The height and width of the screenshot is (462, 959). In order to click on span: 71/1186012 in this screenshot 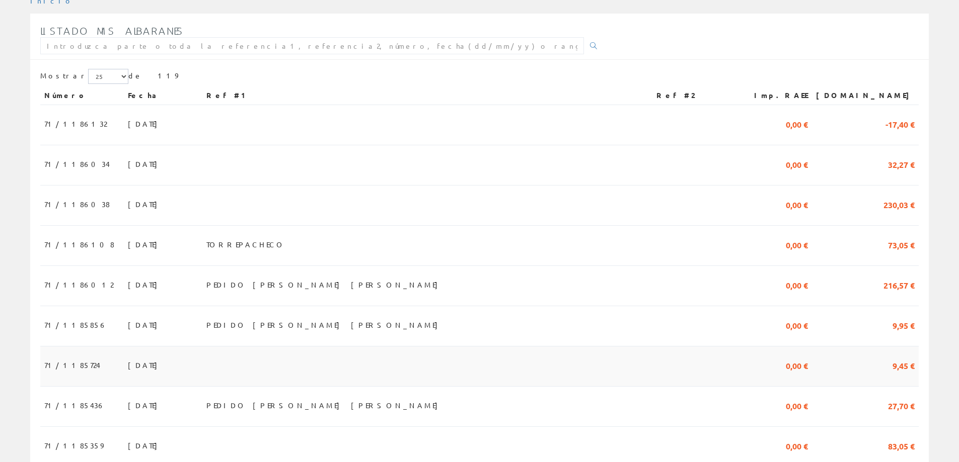, I will do `click(78, 285)`.